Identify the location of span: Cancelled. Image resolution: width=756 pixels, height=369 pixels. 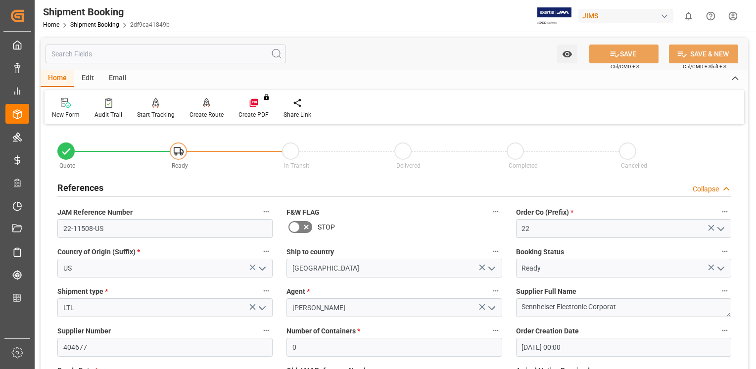
(634, 166).